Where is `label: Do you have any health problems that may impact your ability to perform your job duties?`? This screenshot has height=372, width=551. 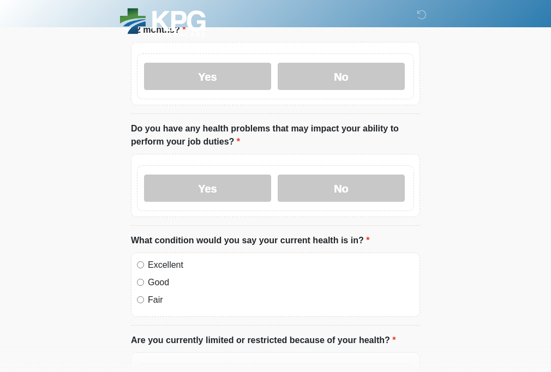 label: Do you have any health problems that may impact your ability to perform your job duties? is located at coordinates (276, 135).